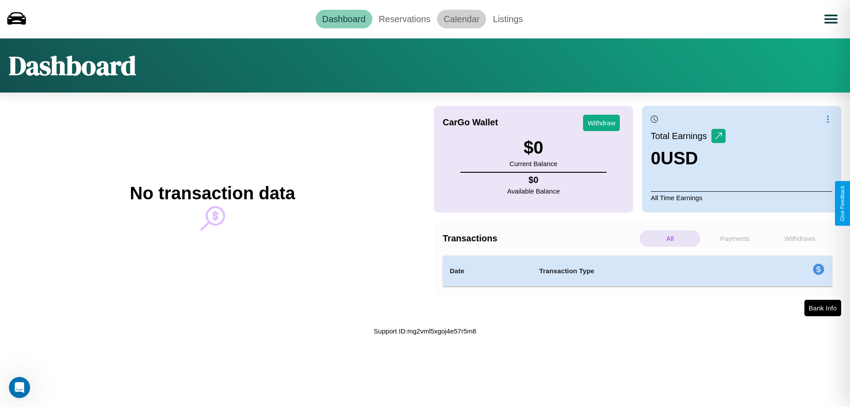 The image size is (850, 407). Describe the element at coordinates (533, 180) in the screenshot. I see `h4: $ 0` at that location.